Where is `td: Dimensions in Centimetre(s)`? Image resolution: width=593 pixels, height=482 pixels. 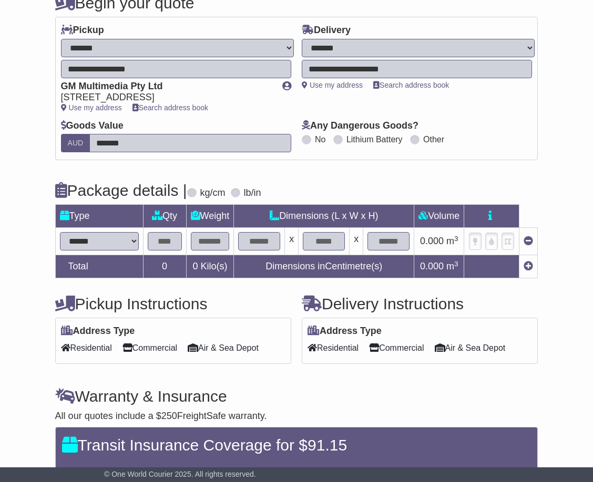
td: Dimensions in Centimetre(s) is located at coordinates (324, 267).